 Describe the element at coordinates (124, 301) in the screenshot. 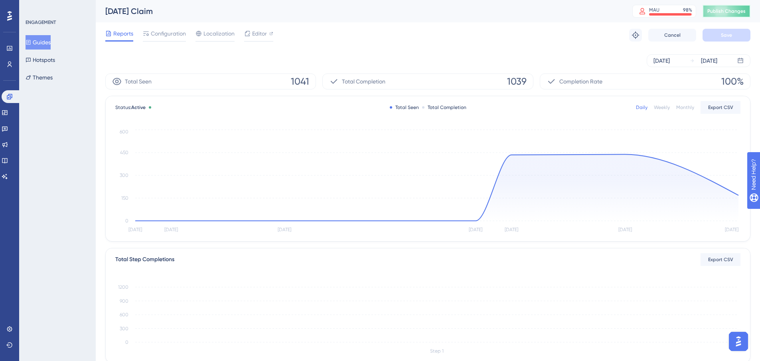

I see `tspan: 900` at that location.